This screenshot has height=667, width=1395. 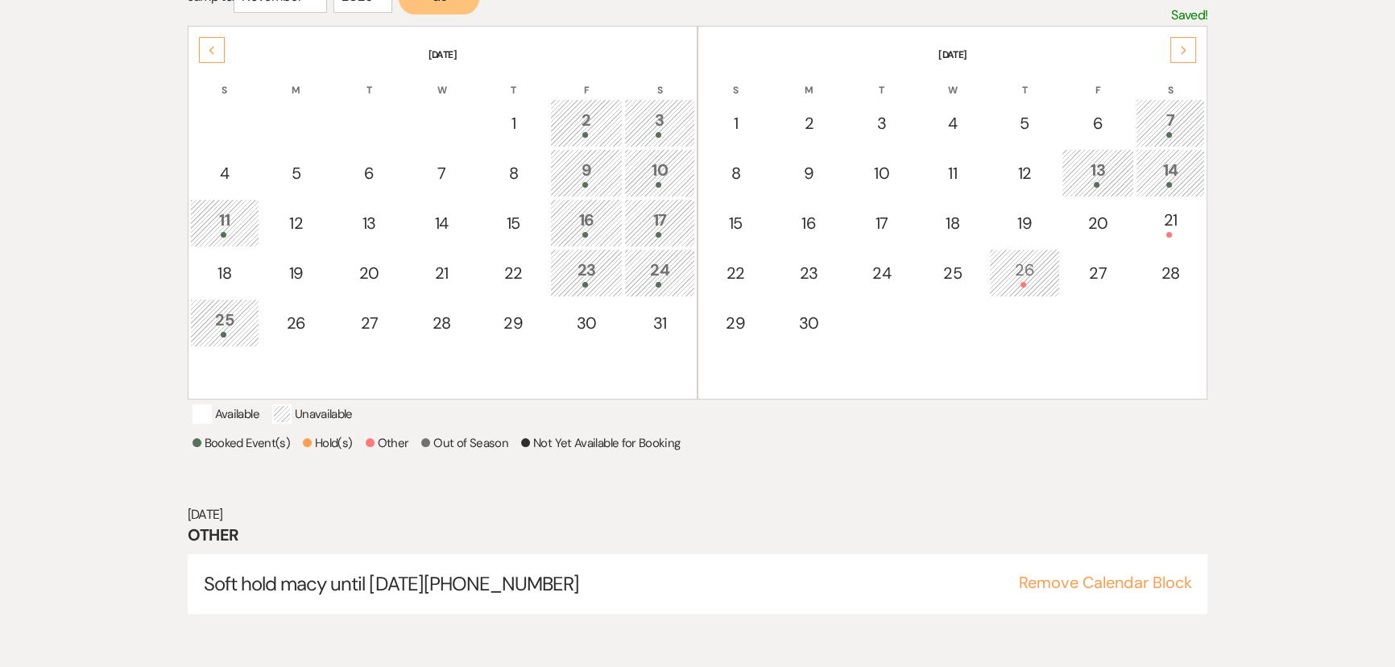 What do you see at coordinates (241, 443) in the screenshot?
I see `p: Booked Event(s)` at bounding box center [241, 443].